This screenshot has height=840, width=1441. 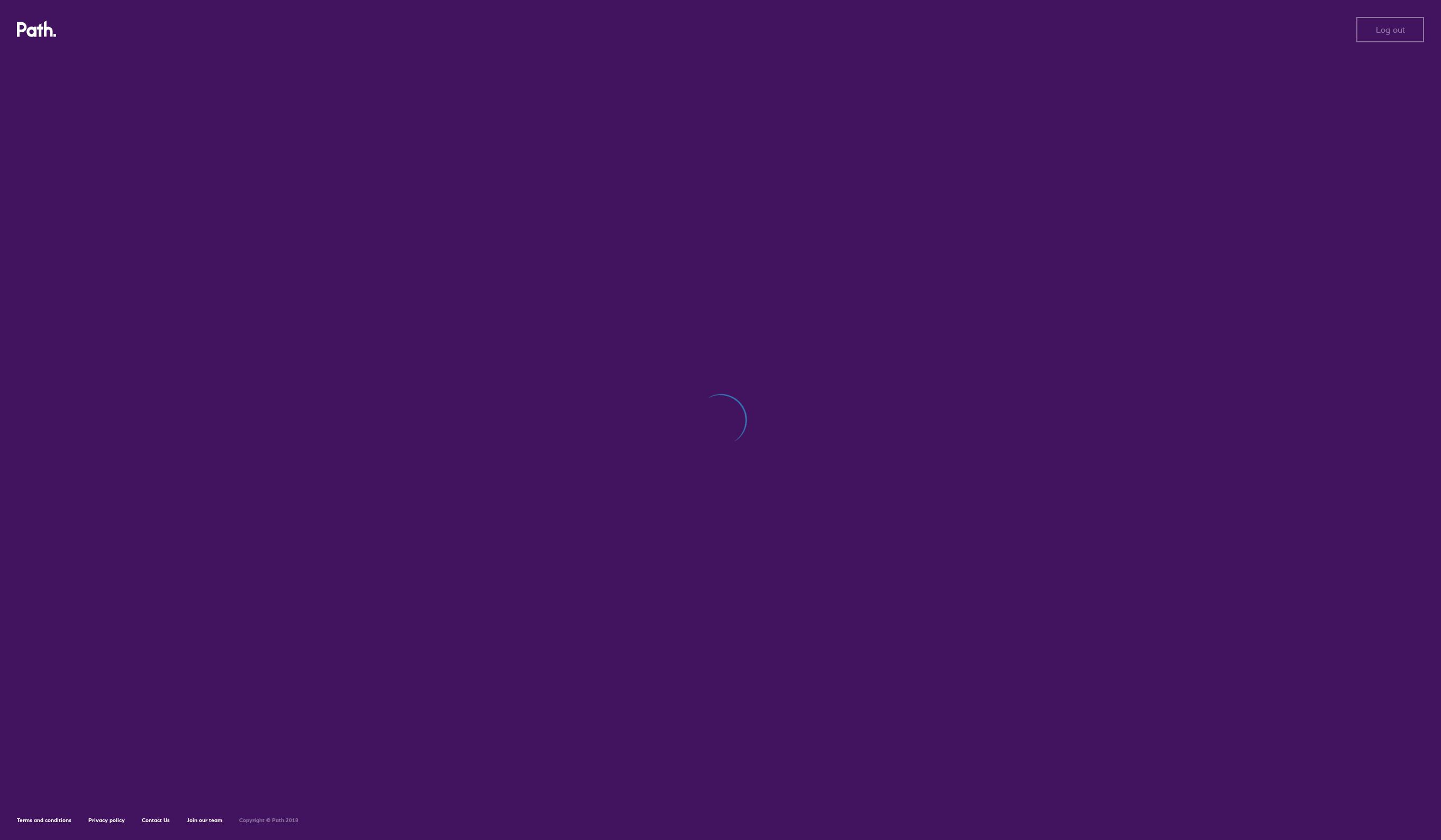 What do you see at coordinates (44, 820) in the screenshot?
I see `a: Terms and conditions` at bounding box center [44, 820].